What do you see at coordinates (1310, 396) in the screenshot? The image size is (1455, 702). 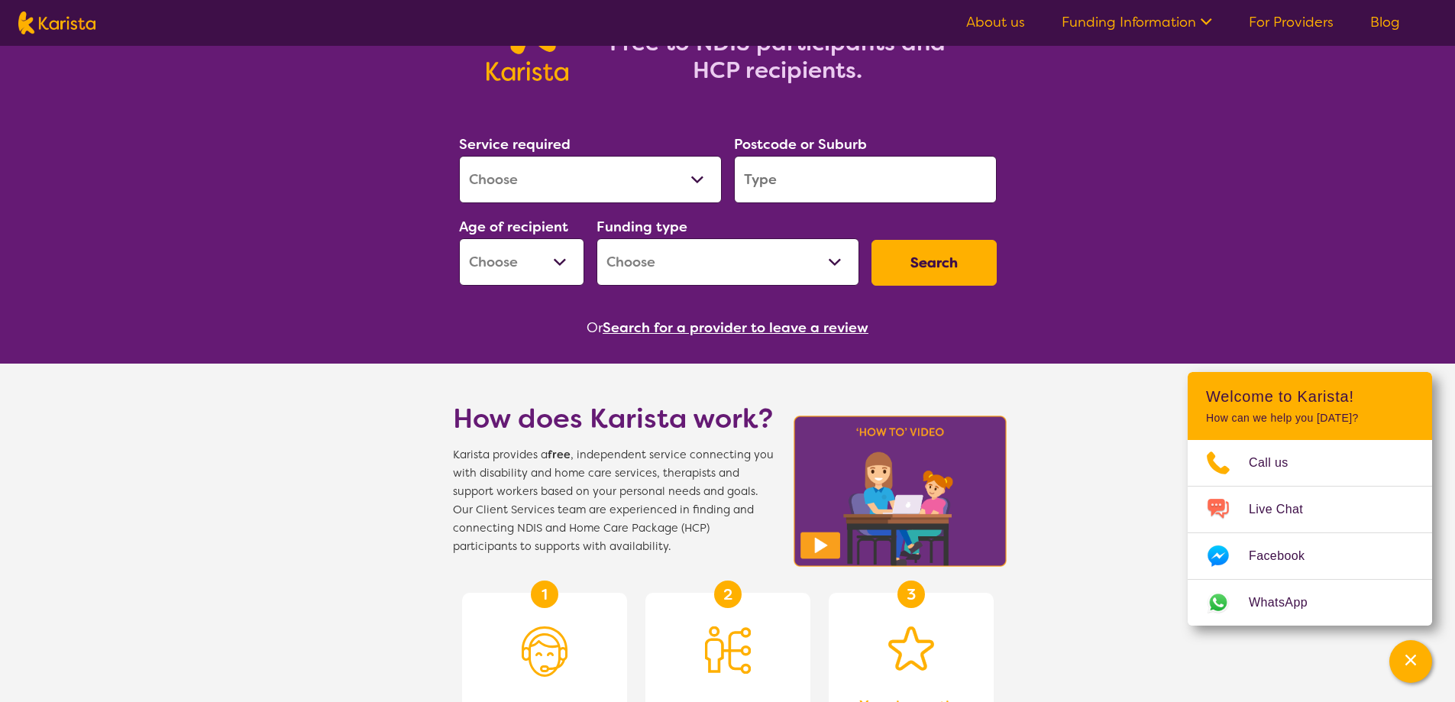 I see `h2: Welcome to Karista!` at bounding box center [1310, 396].